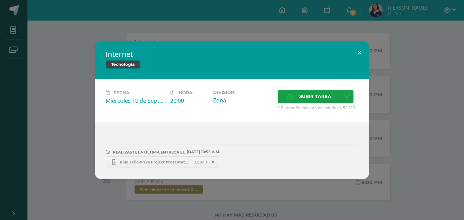 The height and width of the screenshot is (220, 464). Describe the element at coordinates (199, 162) in the screenshot. I see `span: 13.92MB` at that location.